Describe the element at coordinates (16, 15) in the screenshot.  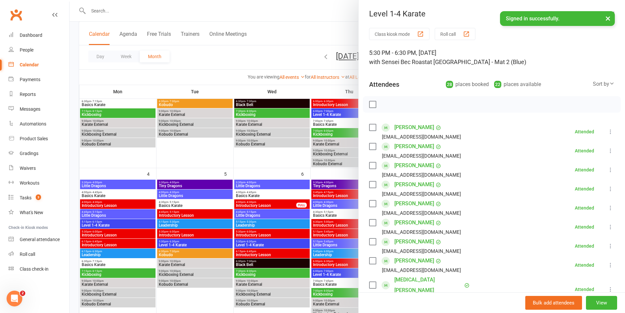
I see `a: Clubworx` at that location.